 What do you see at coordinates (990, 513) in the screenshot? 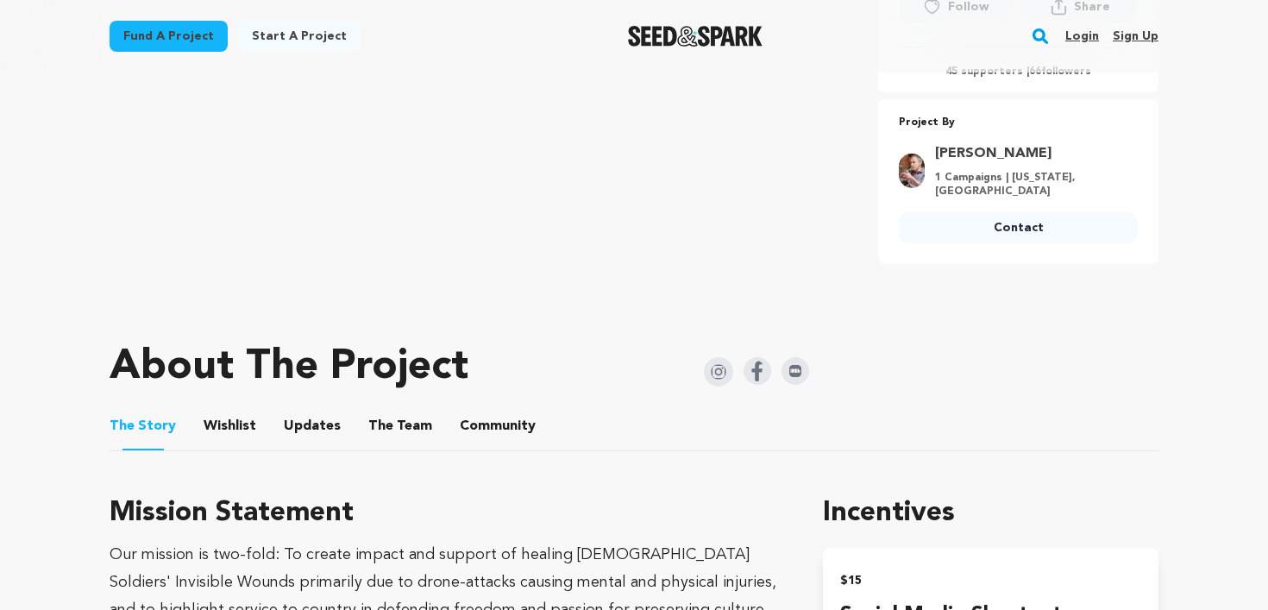
I see `h1: Incentives` at bounding box center [990, 513].